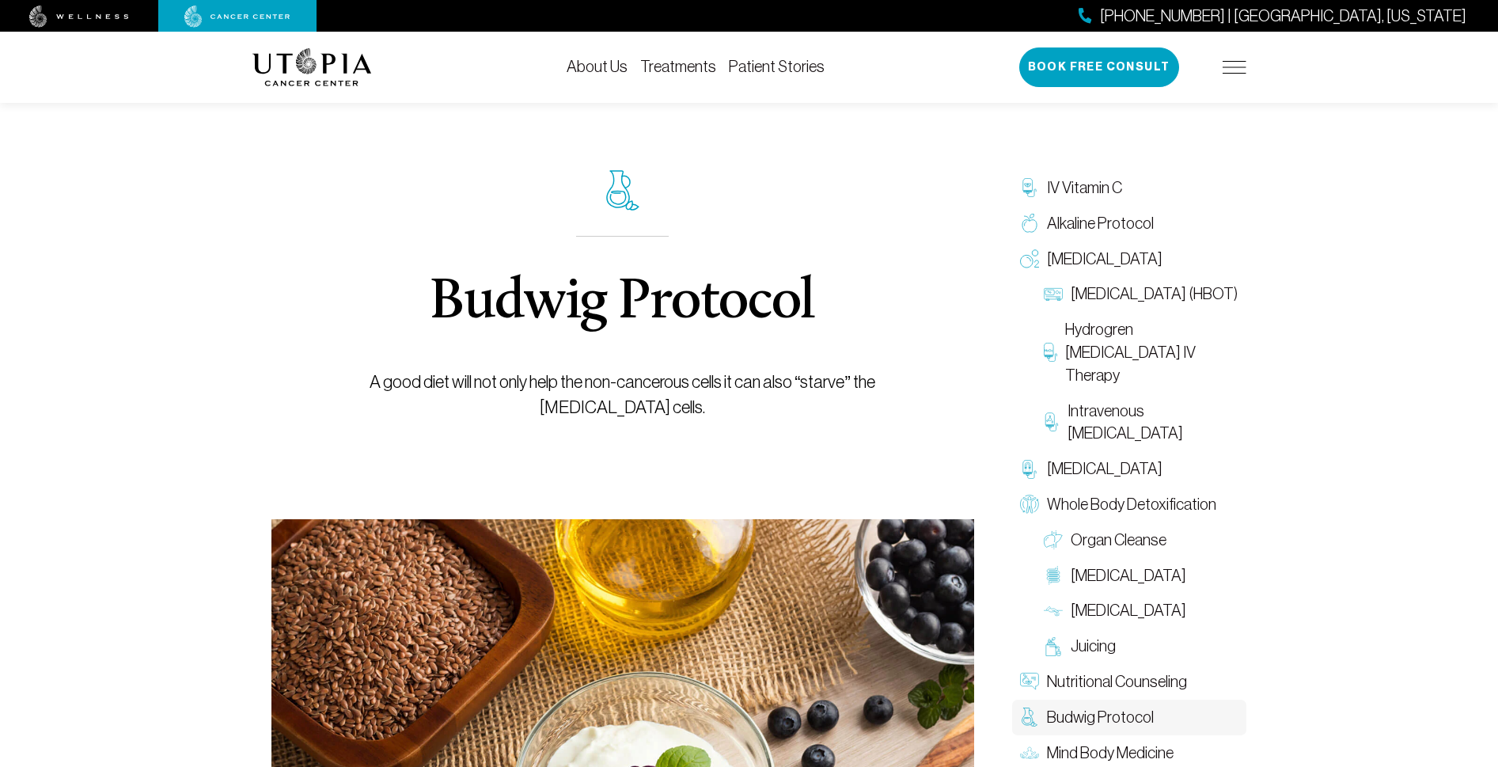 The height and width of the screenshot is (767, 1498). Describe the element at coordinates (1054, 294) in the screenshot. I see `img: Hyperbaric Oxygen Therapy (HBOT)` at that location.